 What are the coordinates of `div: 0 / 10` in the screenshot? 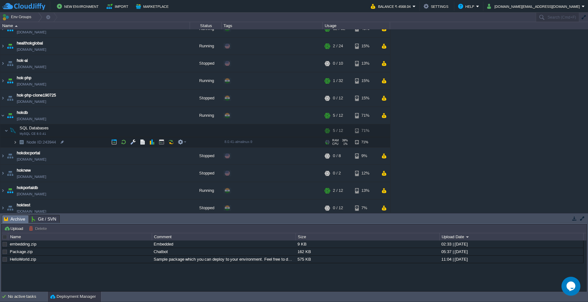 It's located at (338, 64).